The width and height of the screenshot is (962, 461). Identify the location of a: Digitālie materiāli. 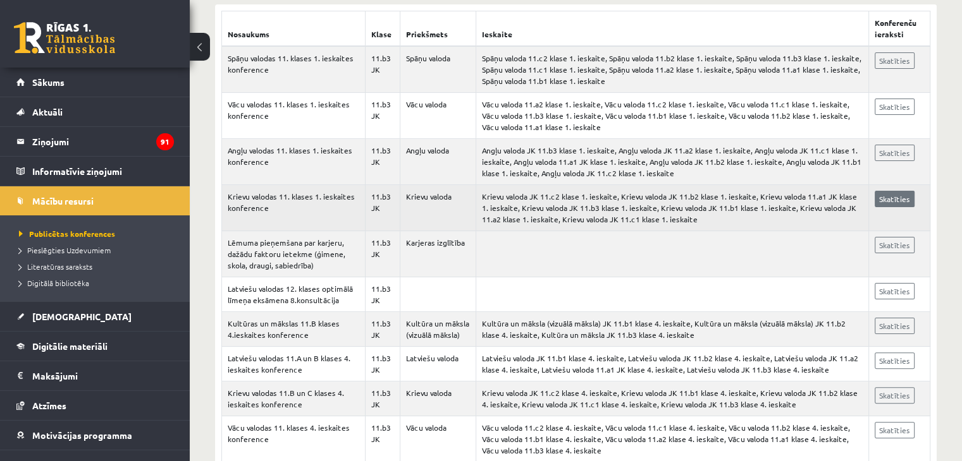
(95, 346).